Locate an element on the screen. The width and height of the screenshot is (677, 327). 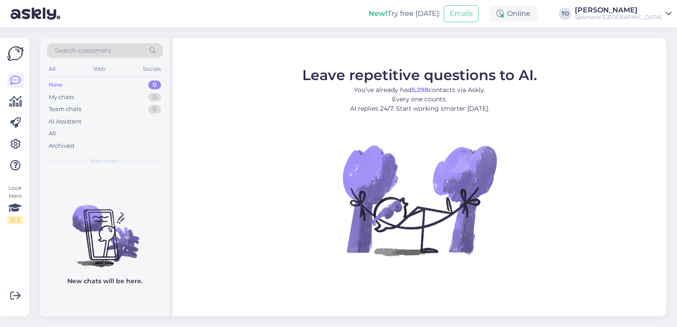
div: 2 / 3 is located at coordinates (15, 220).